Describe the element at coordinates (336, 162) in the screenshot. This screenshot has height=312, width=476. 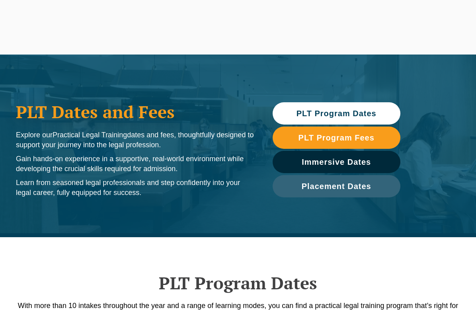
I see `span: Immersive Dates` at that location.